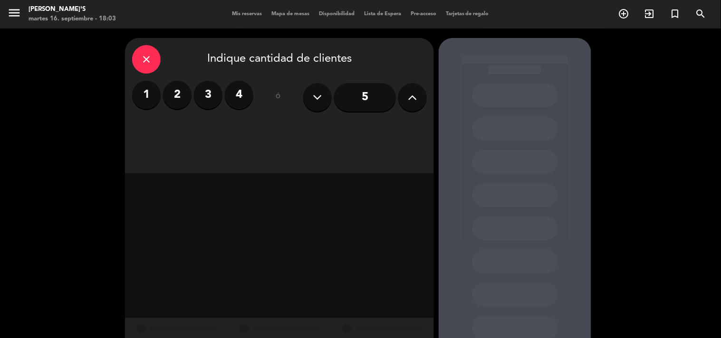 The height and width of the screenshot is (338, 721). I want to click on span: Mapa de mesas, so click(290, 14).